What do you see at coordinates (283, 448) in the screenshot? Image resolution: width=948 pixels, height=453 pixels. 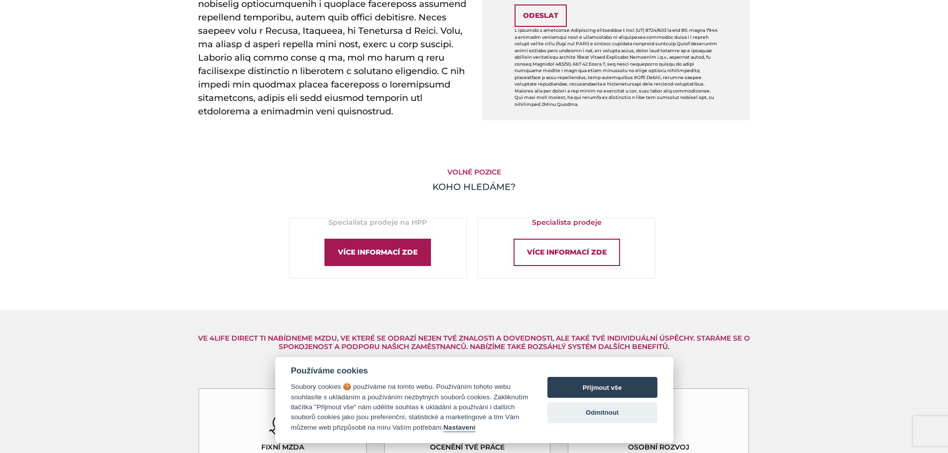 I see `h5: FIXNÍ MZDA` at bounding box center [283, 448].